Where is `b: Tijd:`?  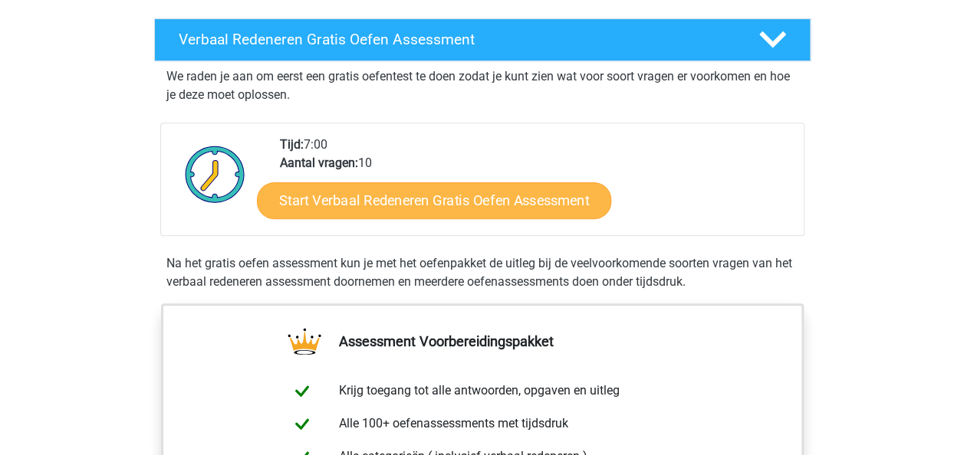
b: Tijd: is located at coordinates (291, 144).